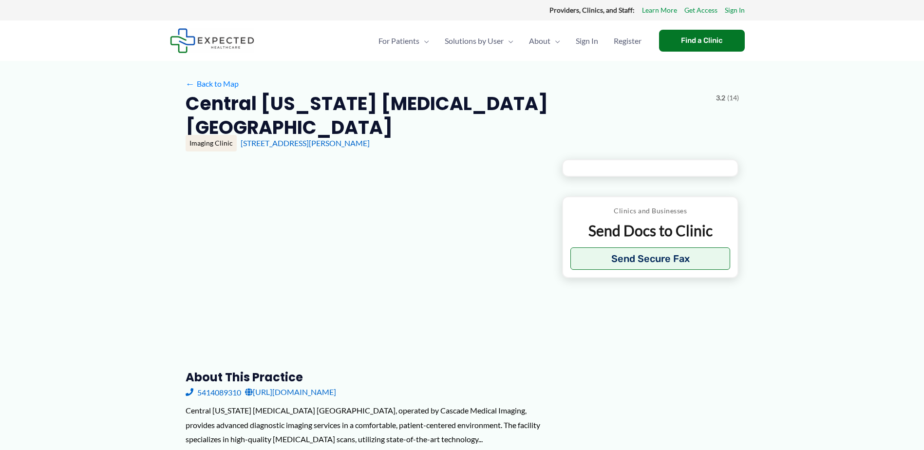  Describe the element at coordinates (366, 377) in the screenshot. I see `h3: About this practice` at that location.